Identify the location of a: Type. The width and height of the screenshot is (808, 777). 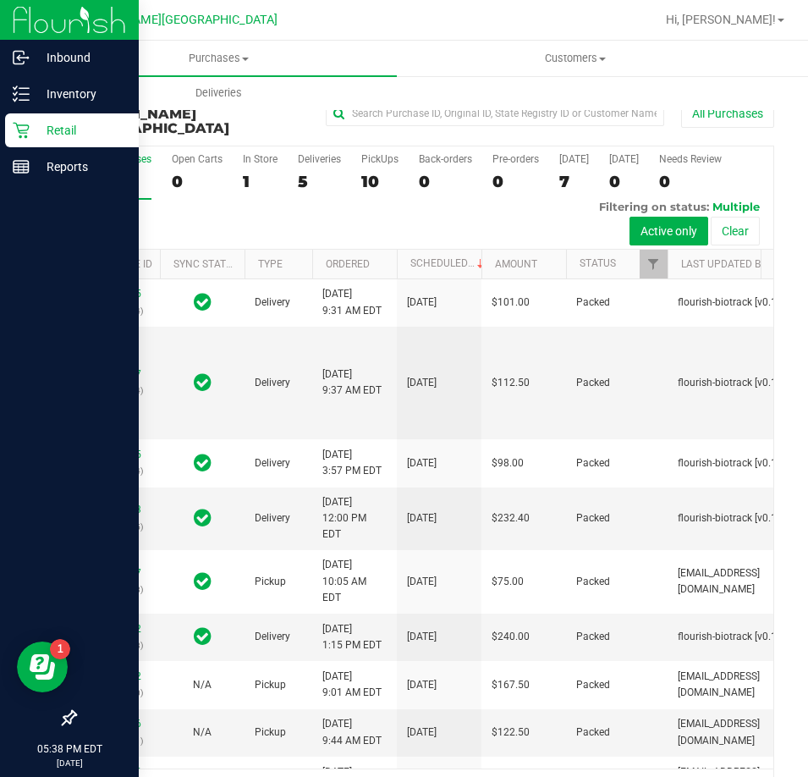
(270, 264).